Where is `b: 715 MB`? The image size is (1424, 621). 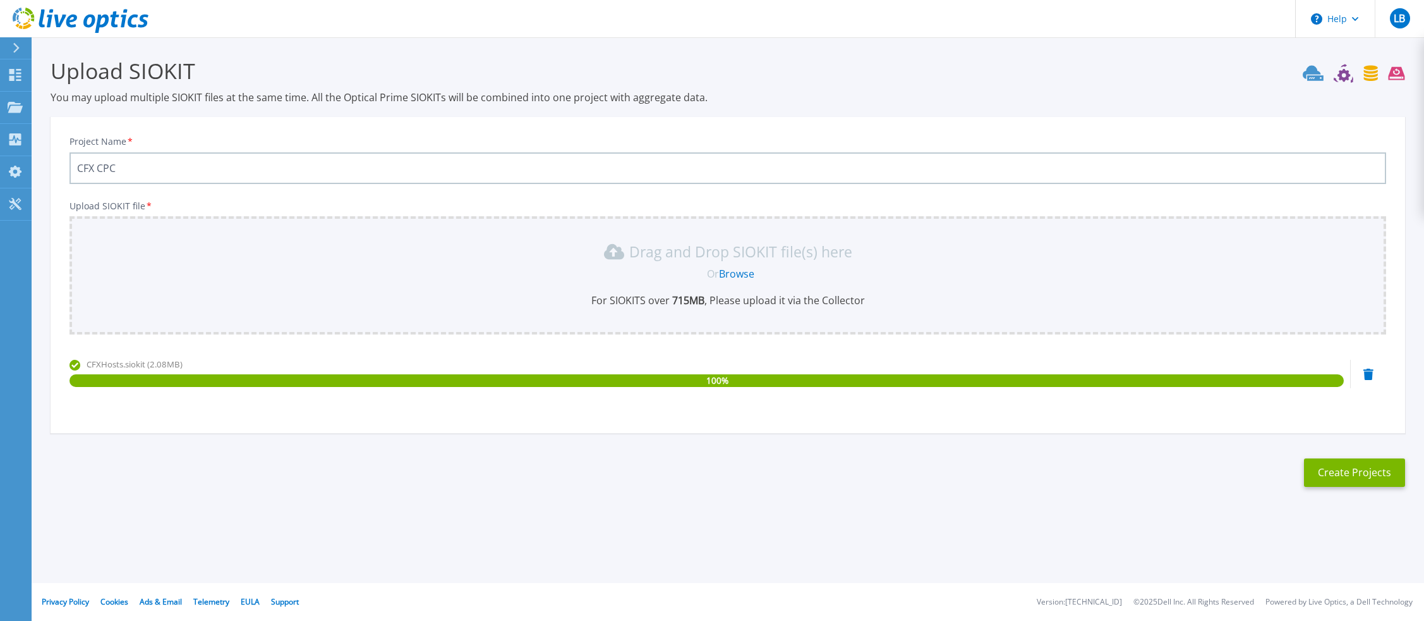 b: 715 MB is located at coordinates (687, 300).